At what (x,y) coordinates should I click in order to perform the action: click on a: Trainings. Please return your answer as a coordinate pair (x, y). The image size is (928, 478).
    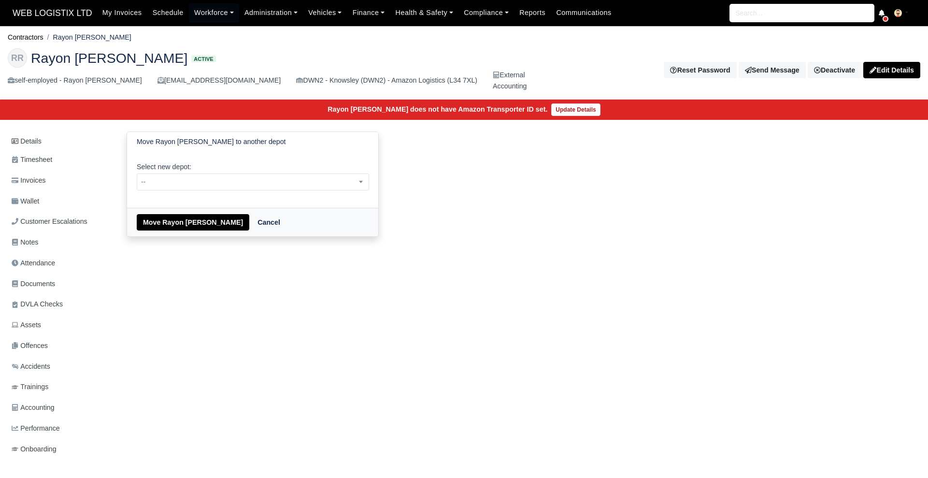
    Looking at the image, I should click on (61, 386).